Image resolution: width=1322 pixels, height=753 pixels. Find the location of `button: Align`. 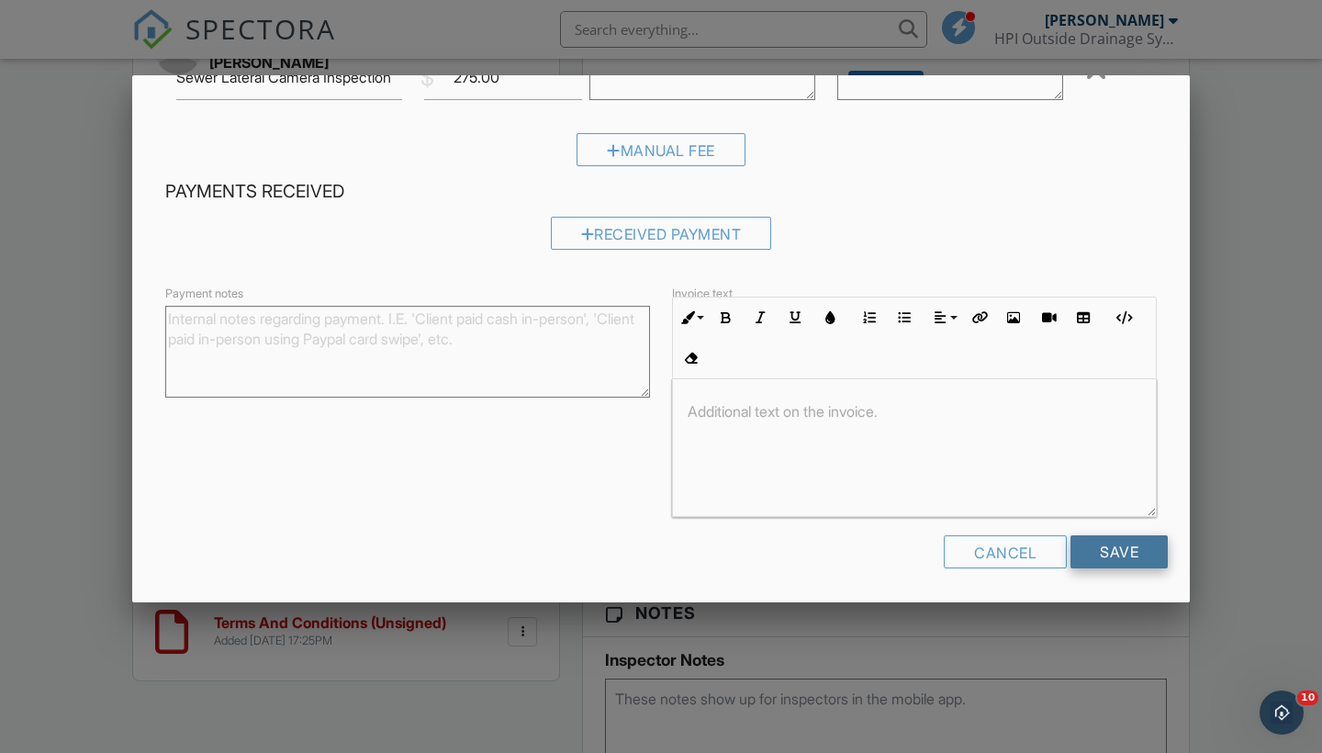

button: Align is located at coordinates (944, 318).